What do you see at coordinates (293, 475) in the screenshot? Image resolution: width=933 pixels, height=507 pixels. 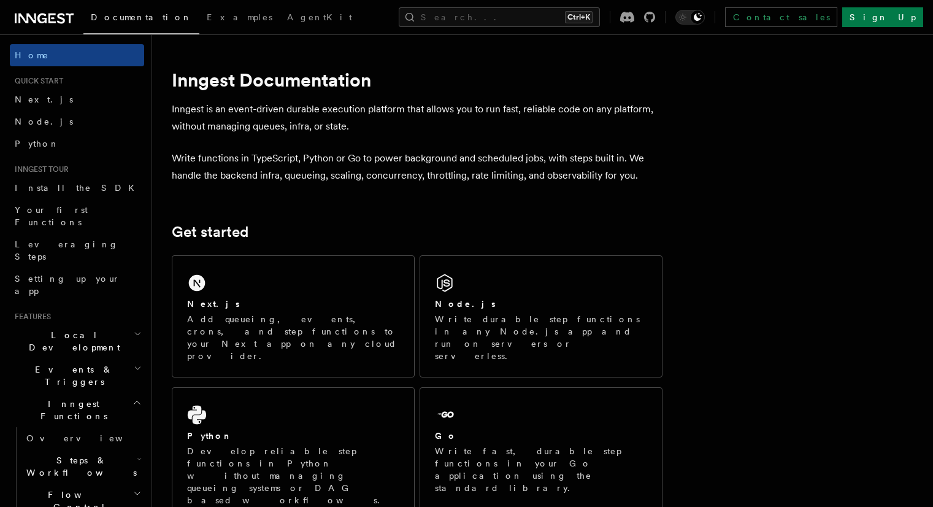 I see `p: Develop reliable step functions in Python without managing queueing systems or DAG based workflows.` at bounding box center [293, 475].